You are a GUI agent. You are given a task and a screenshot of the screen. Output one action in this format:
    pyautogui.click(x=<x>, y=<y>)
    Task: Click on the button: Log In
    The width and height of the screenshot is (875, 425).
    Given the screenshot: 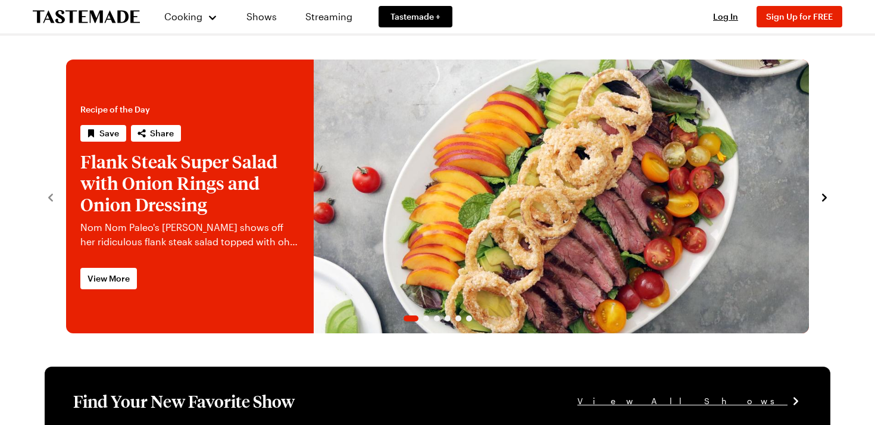 What is the action you would take?
    pyautogui.click(x=725, y=17)
    